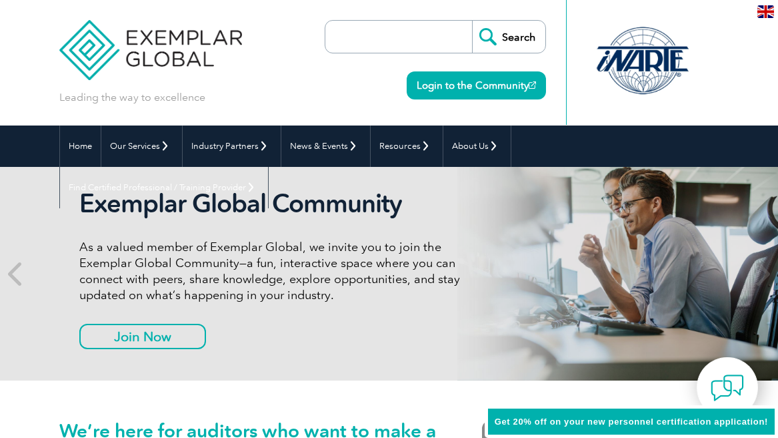  What do you see at coordinates (476, 85) in the screenshot?
I see `a: Login to the Community` at bounding box center [476, 85].